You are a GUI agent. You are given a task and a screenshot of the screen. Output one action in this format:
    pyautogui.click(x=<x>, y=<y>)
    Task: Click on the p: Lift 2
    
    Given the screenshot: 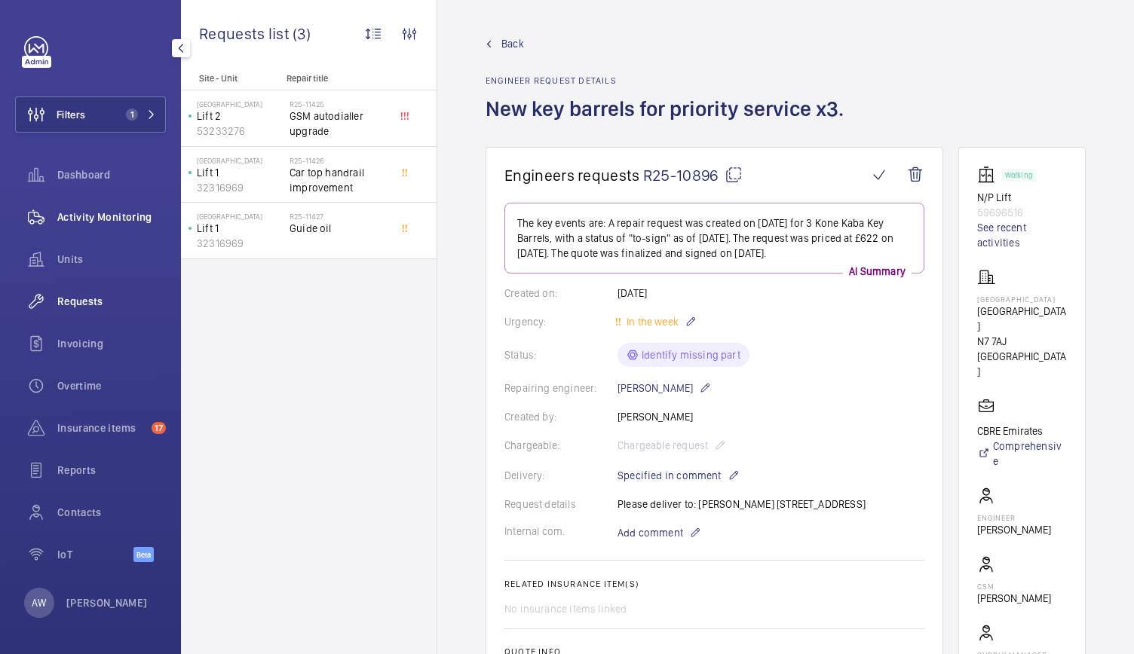 What is the action you would take?
    pyautogui.click(x=240, y=116)
    